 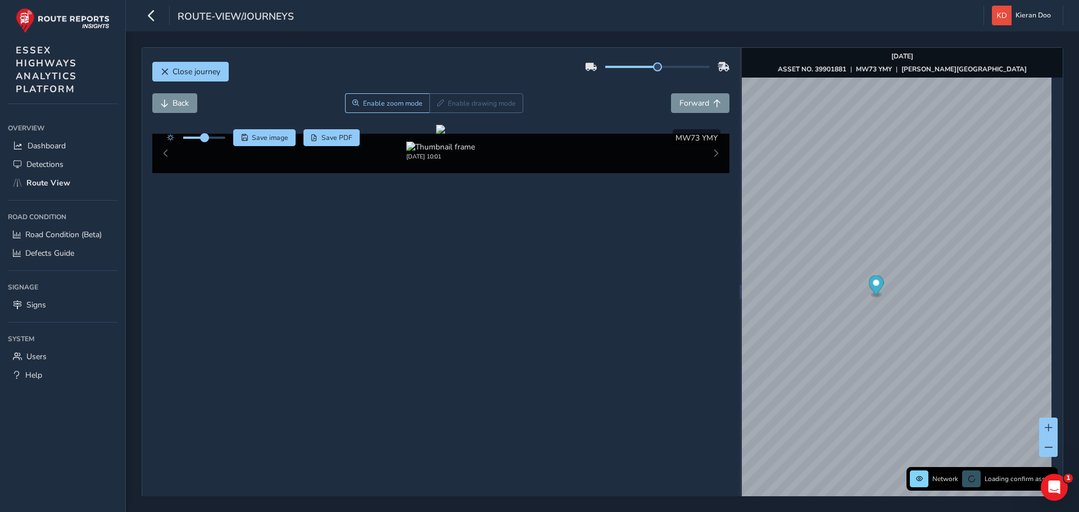 What do you see at coordinates (175, 103) in the screenshot?
I see `button: Back` at bounding box center [175, 103].